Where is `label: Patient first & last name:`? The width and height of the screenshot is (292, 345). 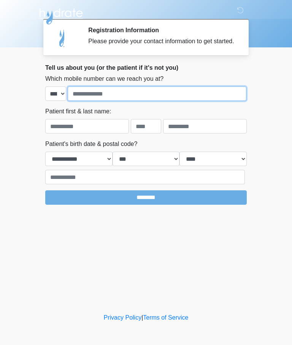
label: Patient first & last name: is located at coordinates (78, 112).